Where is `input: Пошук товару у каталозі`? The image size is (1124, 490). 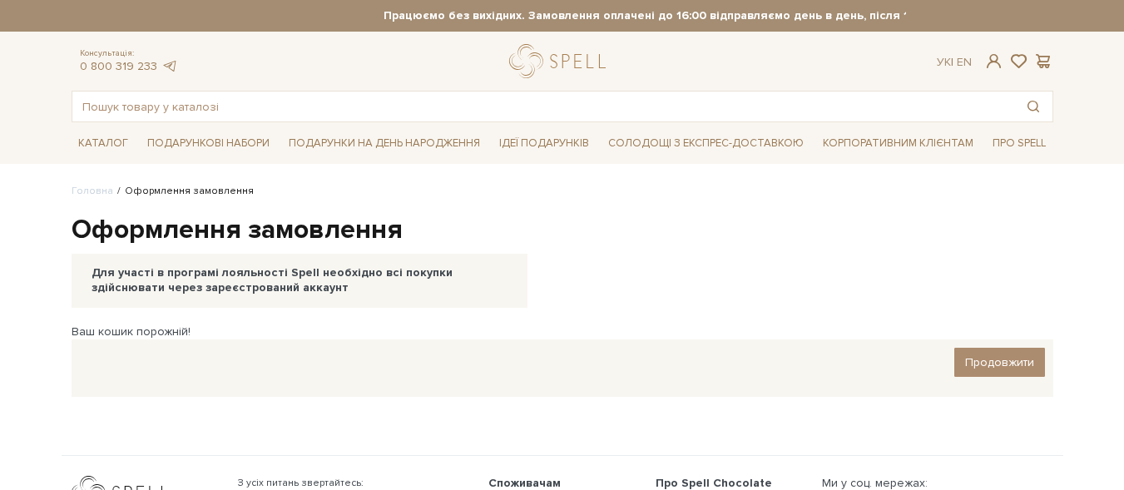 input: Пошук товару у каталозі is located at coordinates (543, 106).